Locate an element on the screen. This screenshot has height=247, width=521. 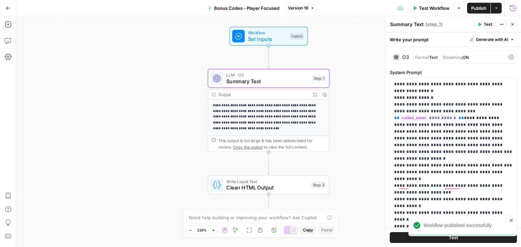
span: Generate with AI is located at coordinates (491, 40).